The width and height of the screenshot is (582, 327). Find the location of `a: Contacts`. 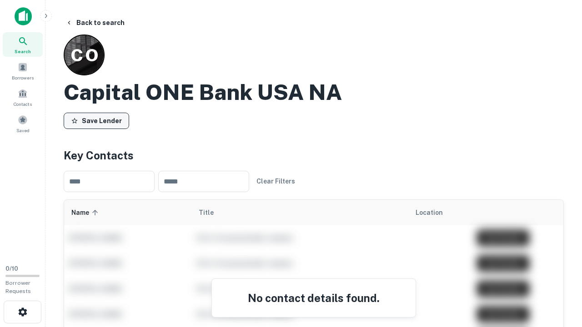

a: Contacts is located at coordinates (23, 97).